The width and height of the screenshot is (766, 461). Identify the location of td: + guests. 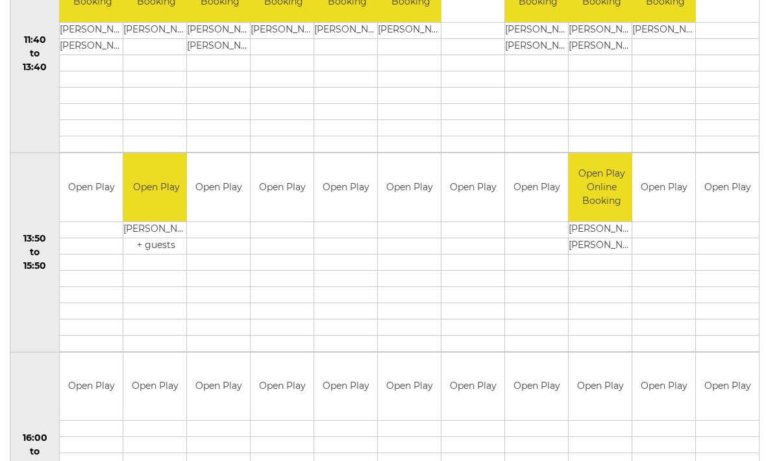
(156, 245).